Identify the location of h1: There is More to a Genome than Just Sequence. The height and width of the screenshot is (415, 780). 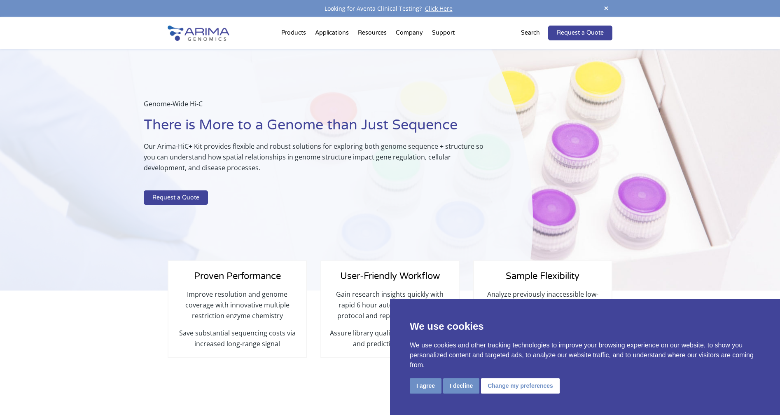
(318, 128).